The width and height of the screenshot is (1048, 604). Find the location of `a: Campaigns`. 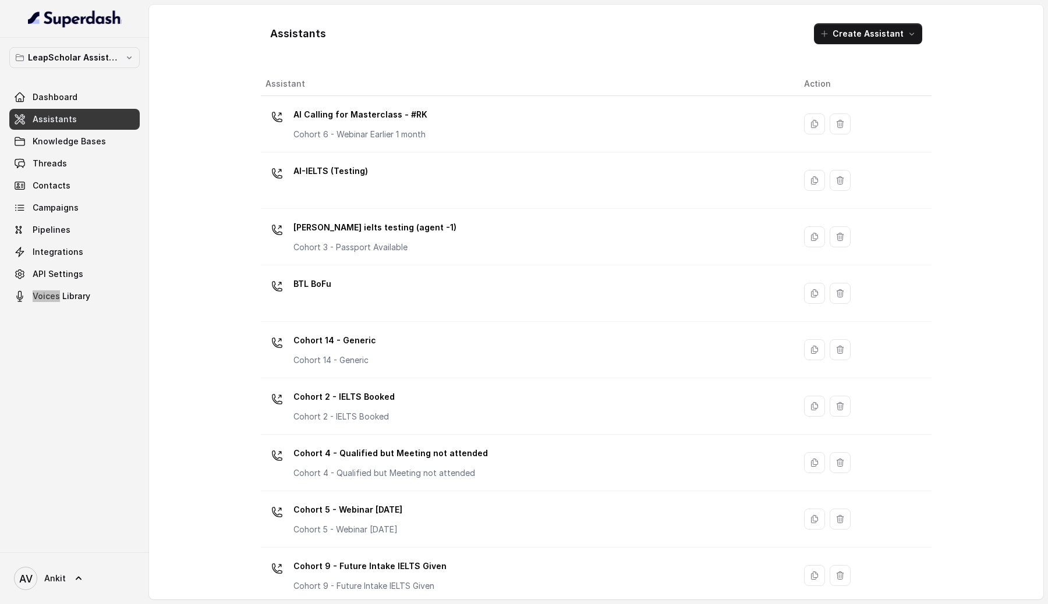

a: Campaigns is located at coordinates (75, 208).